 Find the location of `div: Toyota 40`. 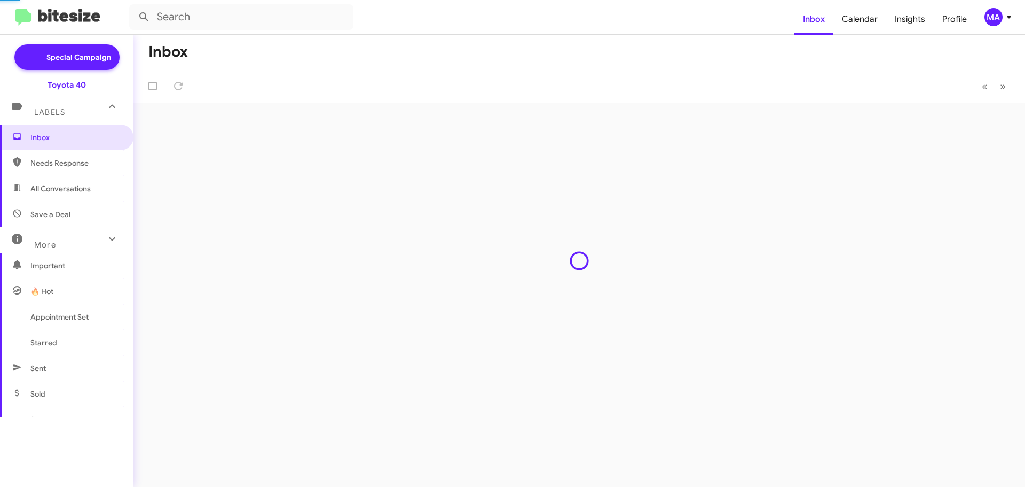

div: Toyota 40 is located at coordinates (67, 85).